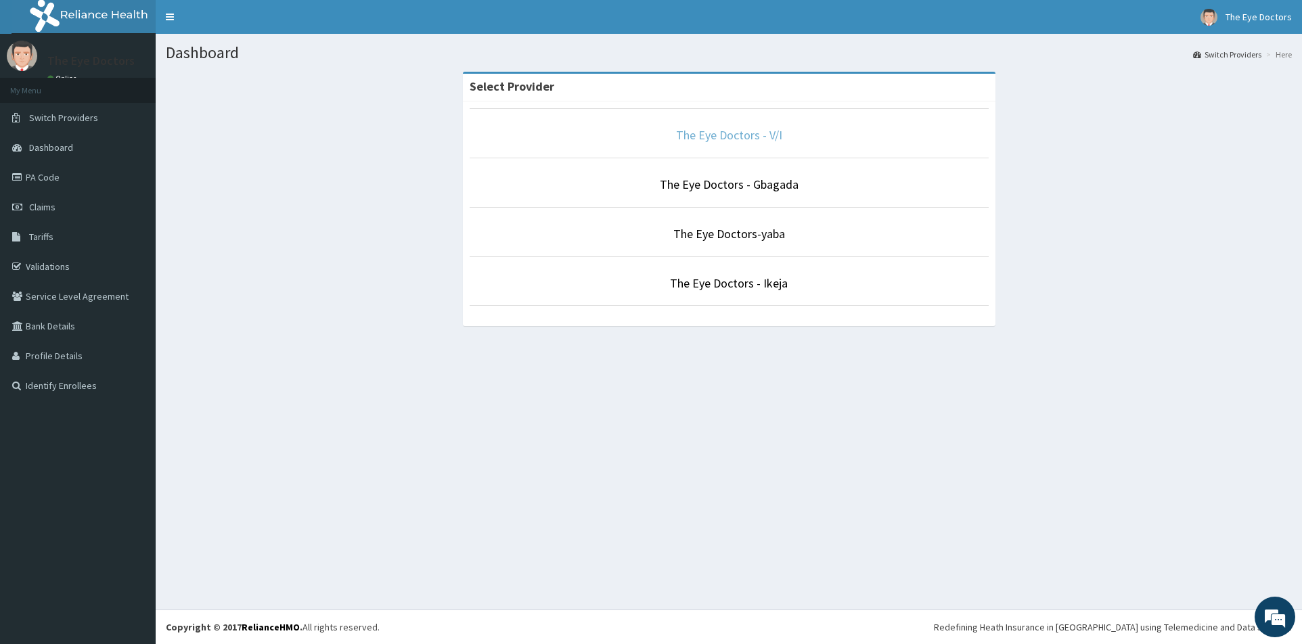 The image size is (1302, 644). Describe the element at coordinates (133, 239) in the screenshot. I see `span: We're online!` at that location.